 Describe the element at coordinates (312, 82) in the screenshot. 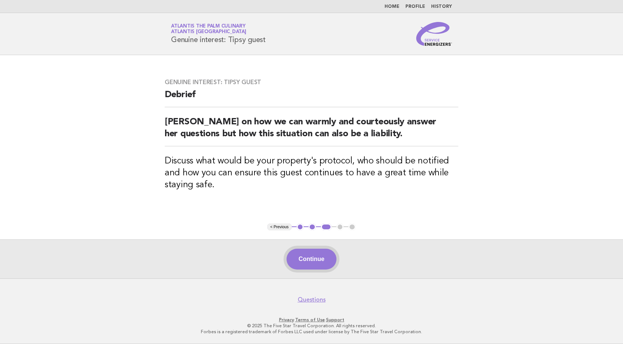

I see `h3: Genuine interest: Tipsy guest` at that location.